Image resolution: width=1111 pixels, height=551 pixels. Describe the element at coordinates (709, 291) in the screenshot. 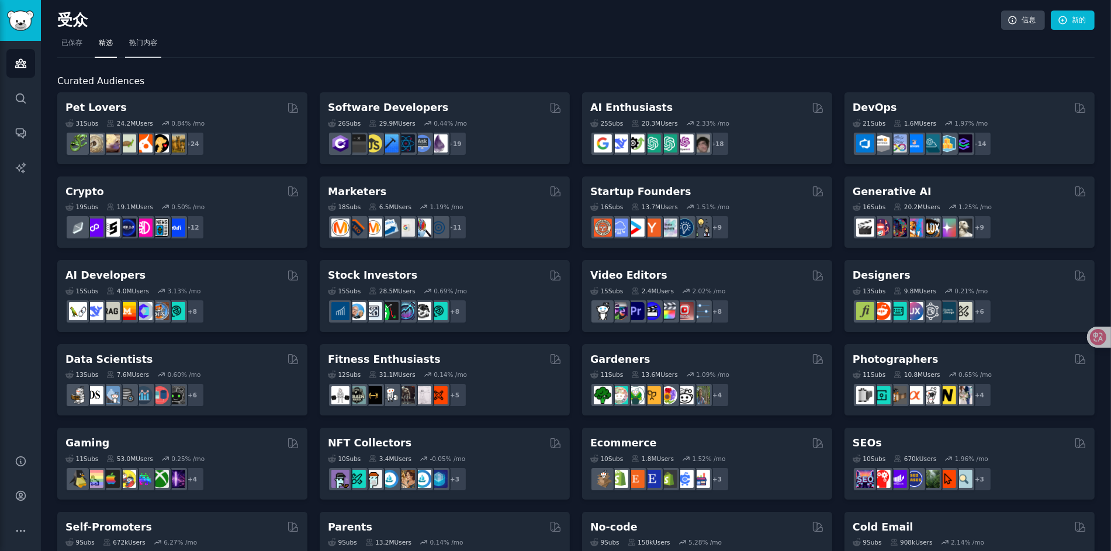

I see `div: 2.02 % /mo` at that location.